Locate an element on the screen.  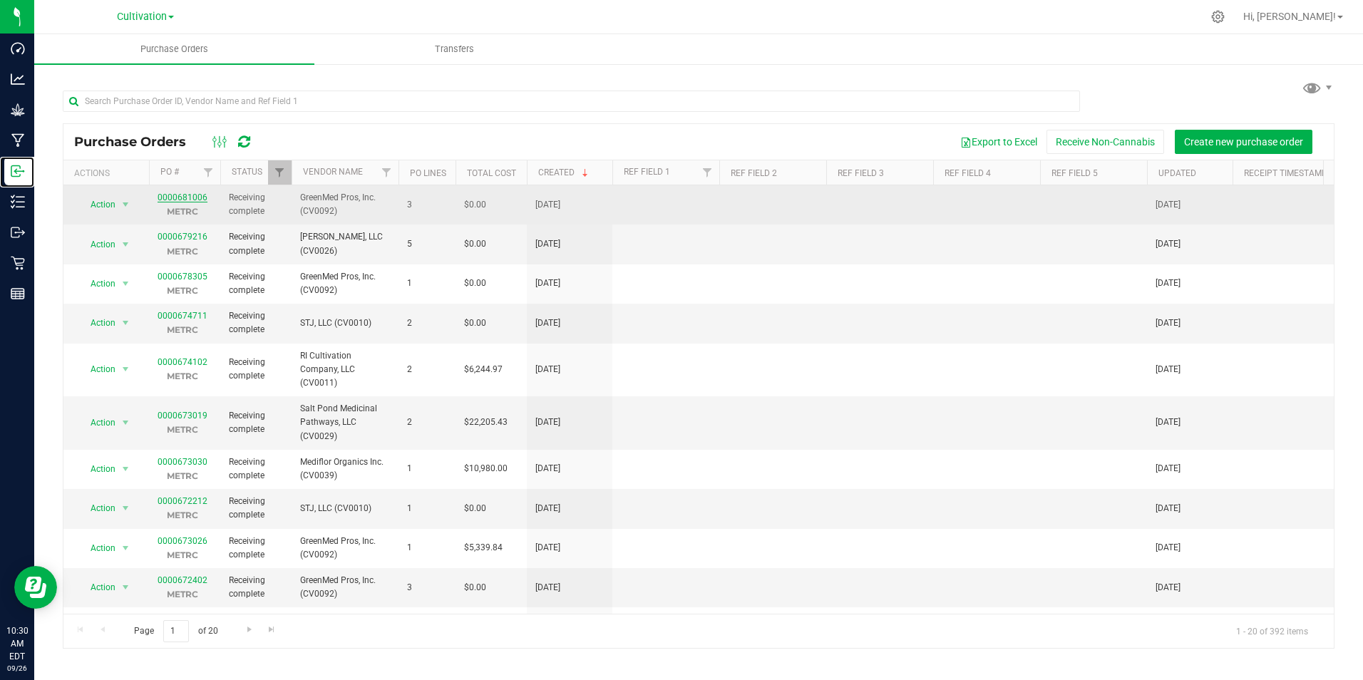
a: Ref Field 5 is located at coordinates (1075, 173).